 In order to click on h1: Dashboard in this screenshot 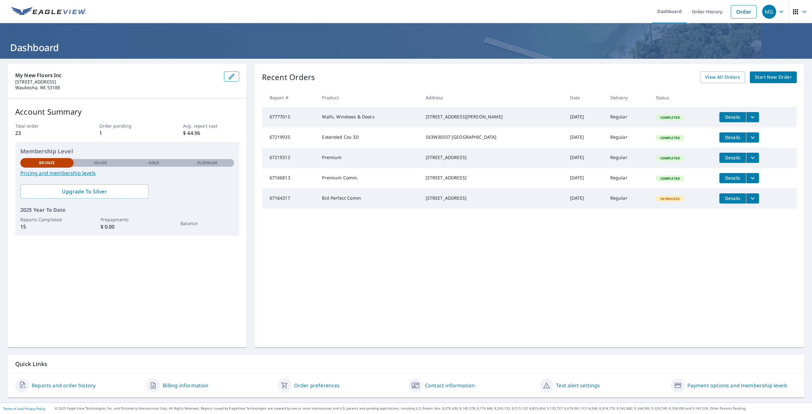, I will do `click(406, 47)`.